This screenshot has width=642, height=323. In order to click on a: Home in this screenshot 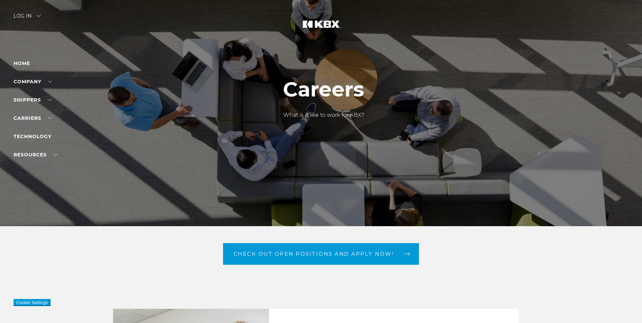, I will do `click(22, 63)`.